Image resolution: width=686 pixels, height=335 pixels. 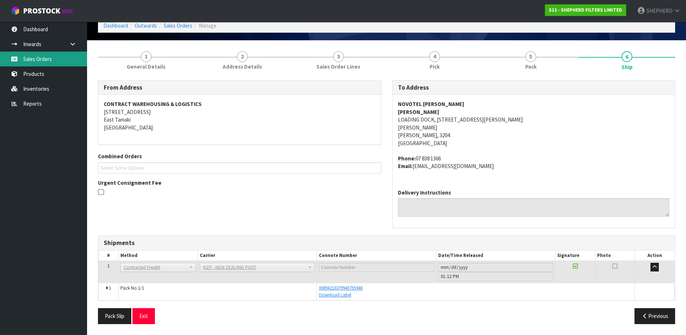 I want to click on strong: S12 - SHEPHERD FILTERS LIMITED, so click(x=586, y=10).